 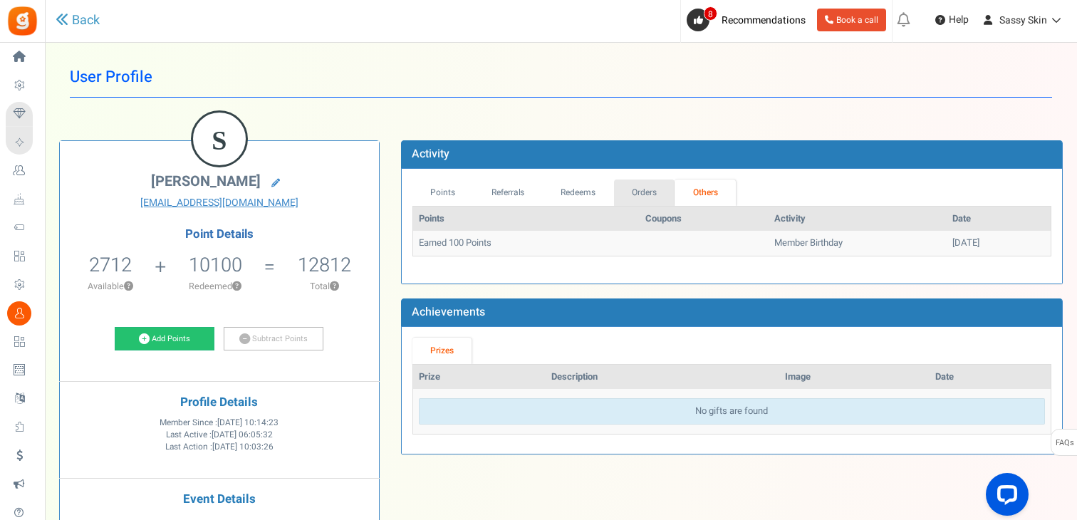 What do you see at coordinates (957, 20) in the screenshot?
I see `span: Help` at bounding box center [957, 20].